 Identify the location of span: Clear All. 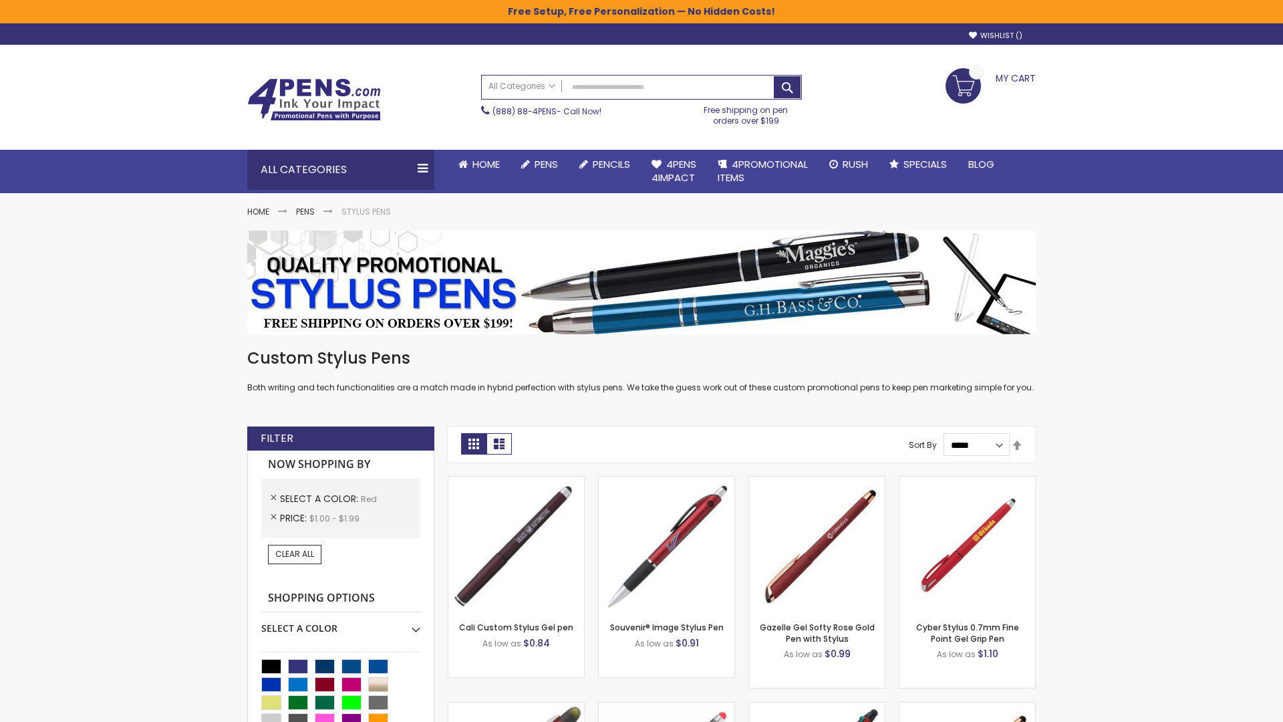
(295, 553).